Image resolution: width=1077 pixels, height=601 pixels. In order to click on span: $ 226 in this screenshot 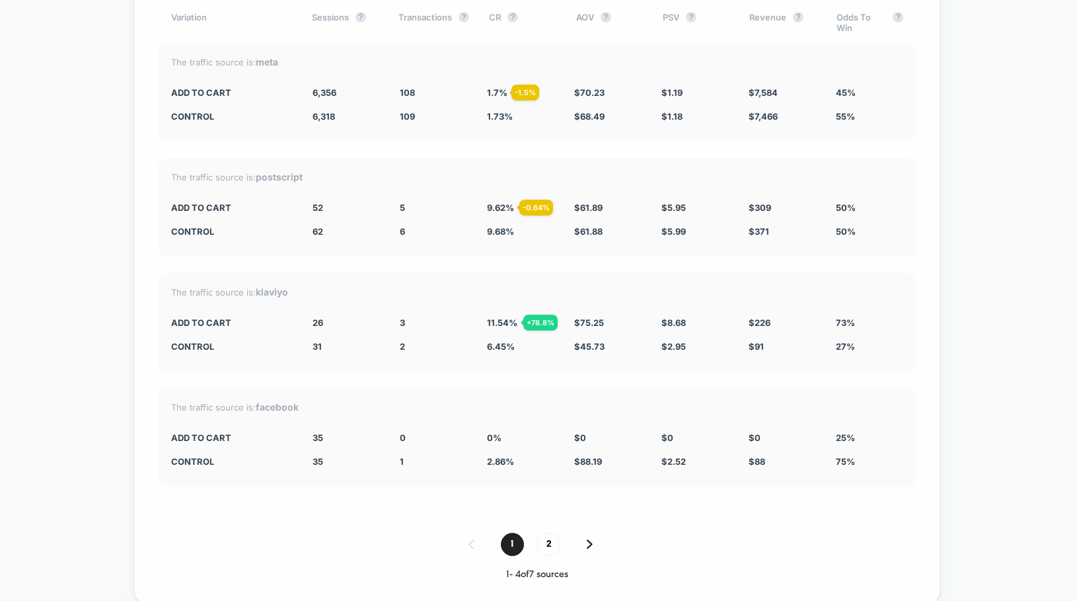, I will do `click(759, 322)`.